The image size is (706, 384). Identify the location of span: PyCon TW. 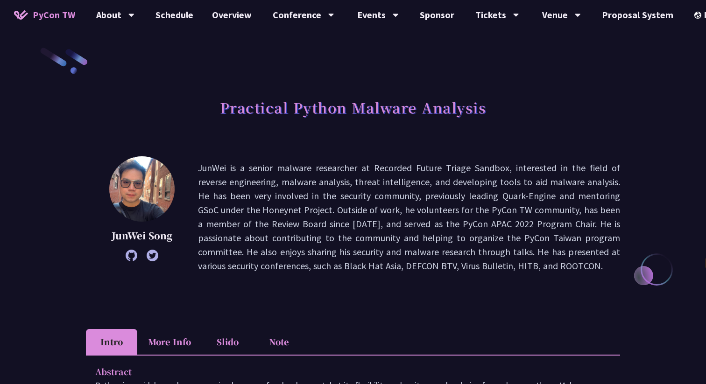
(54, 15).